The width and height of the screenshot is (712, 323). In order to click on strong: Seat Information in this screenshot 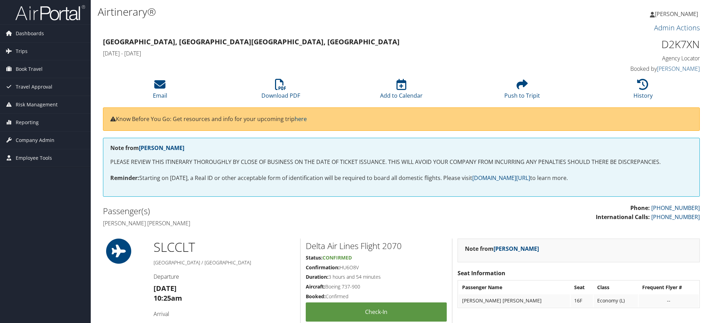, I will do `click(482, 273)`.